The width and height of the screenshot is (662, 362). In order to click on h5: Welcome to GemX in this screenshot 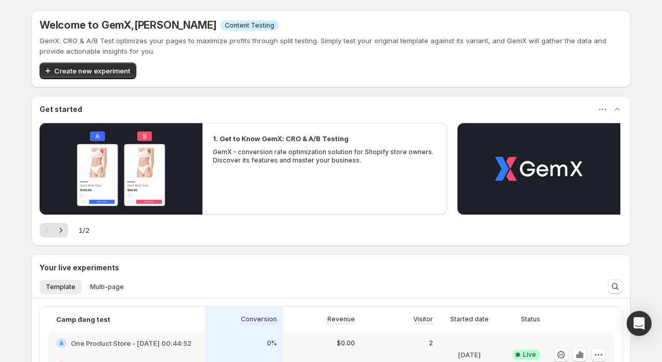, I will do `click(128, 25)`.